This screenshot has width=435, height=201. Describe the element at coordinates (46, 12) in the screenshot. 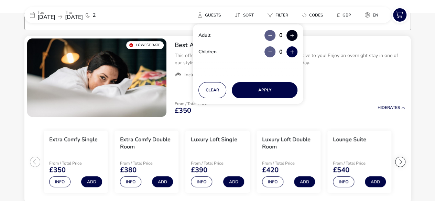

I see `p: Tue` at that location.